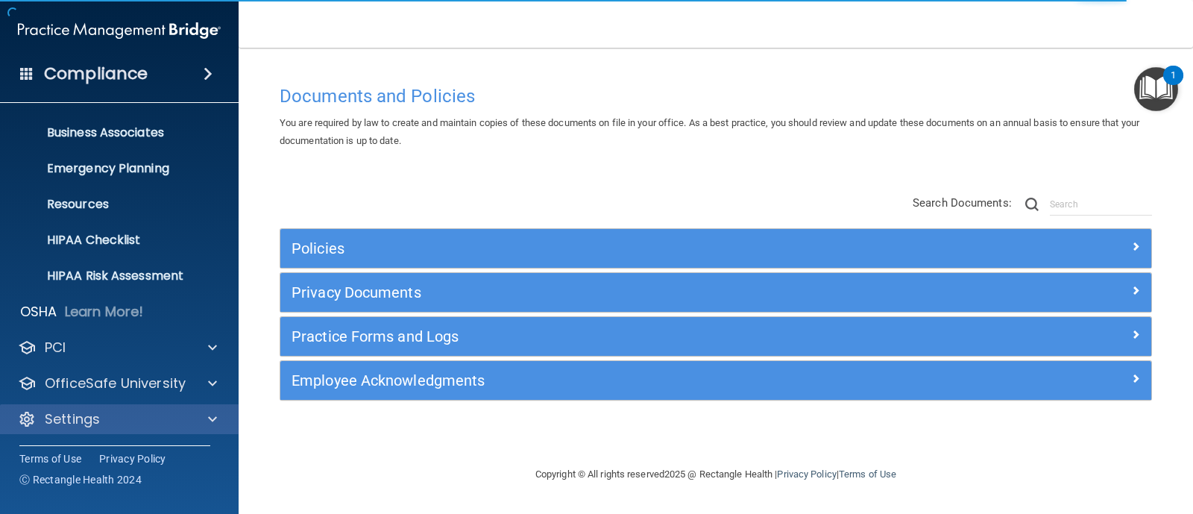 This screenshot has width=1193, height=514. Describe the element at coordinates (104, 312) in the screenshot. I see `p: Learn More!` at that location.